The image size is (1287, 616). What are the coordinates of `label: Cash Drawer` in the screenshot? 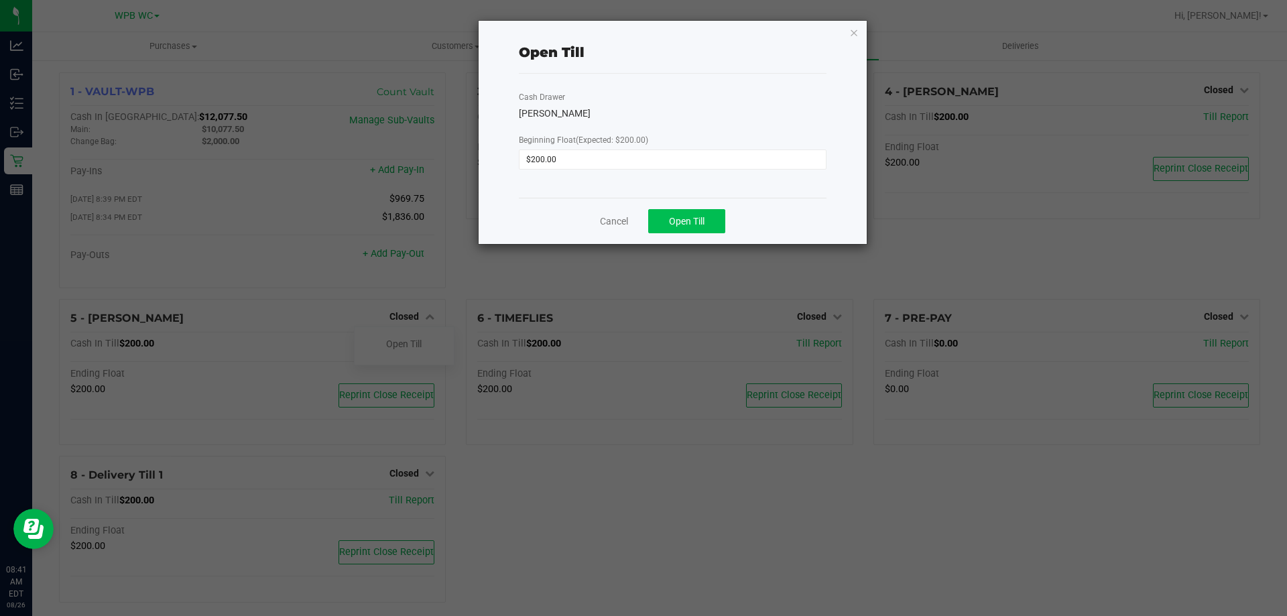 It's located at (542, 97).